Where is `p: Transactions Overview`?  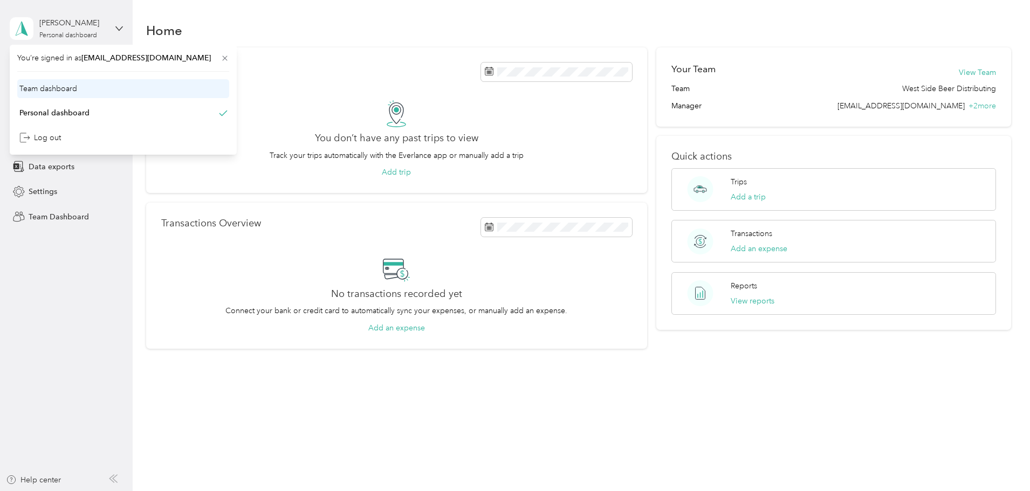
p: Transactions Overview is located at coordinates (211, 223).